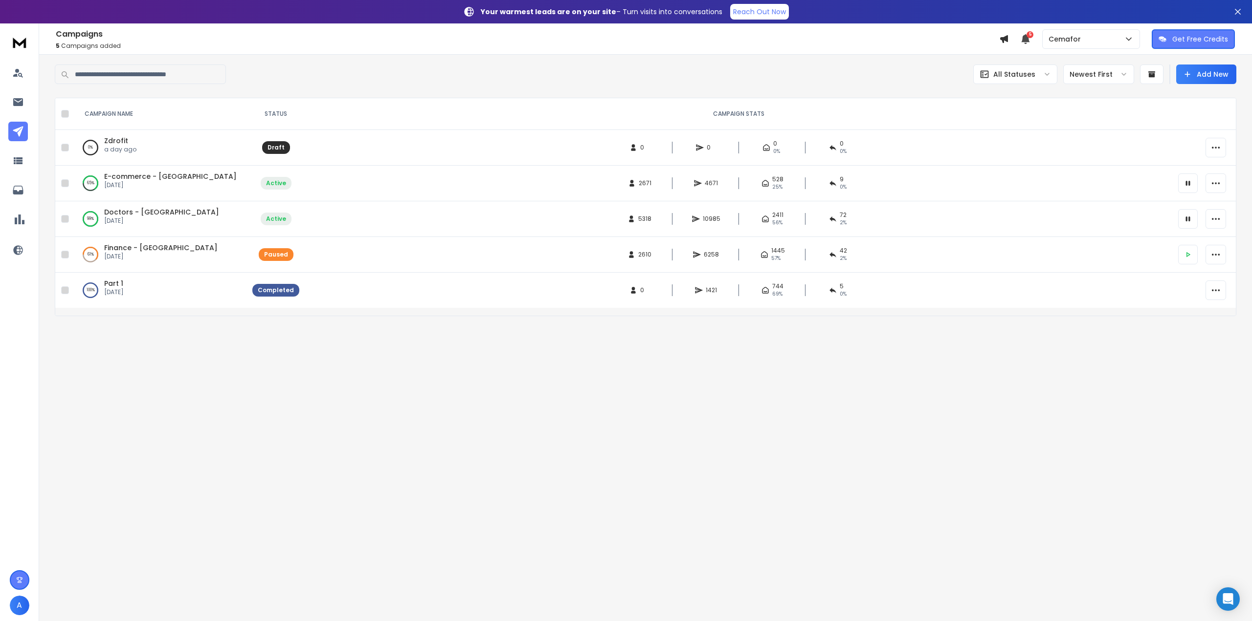 Image resolution: width=1252 pixels, height=621 pixels. Describe the element at coordinates (601, 12) in the screenshot. I see `p: – Turn visits into conversations` at that location.